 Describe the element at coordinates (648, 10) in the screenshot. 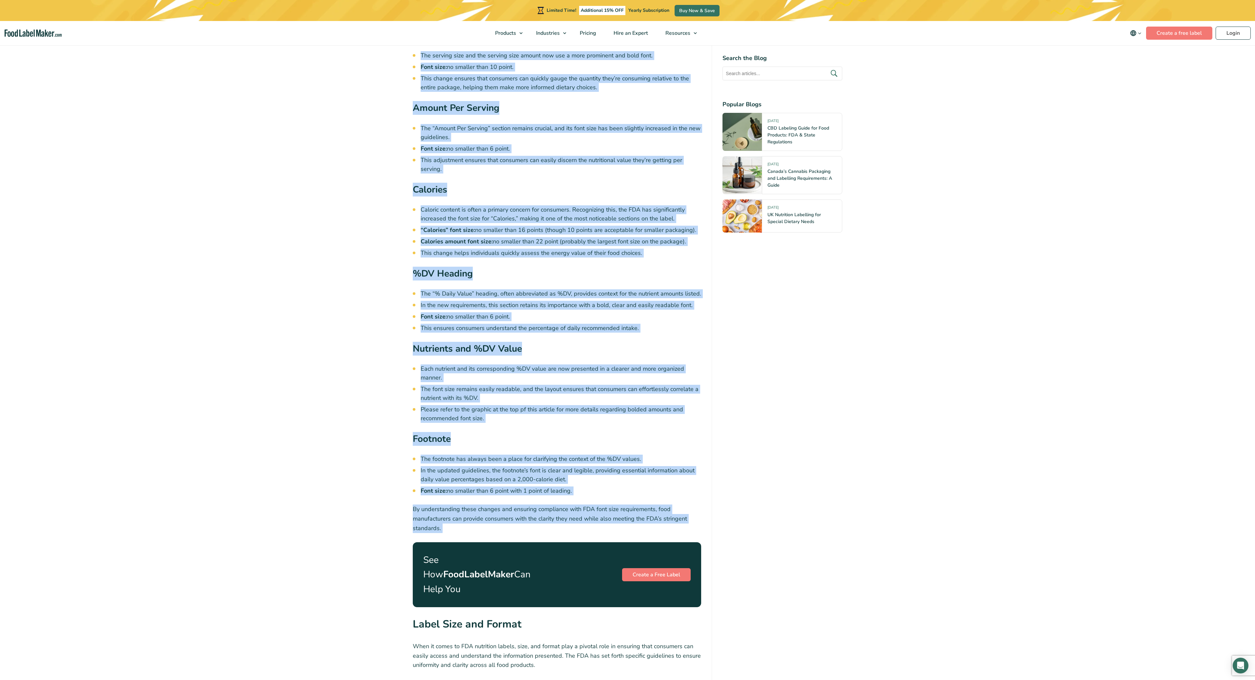

I see `span: Yearly Subscription` at that location.